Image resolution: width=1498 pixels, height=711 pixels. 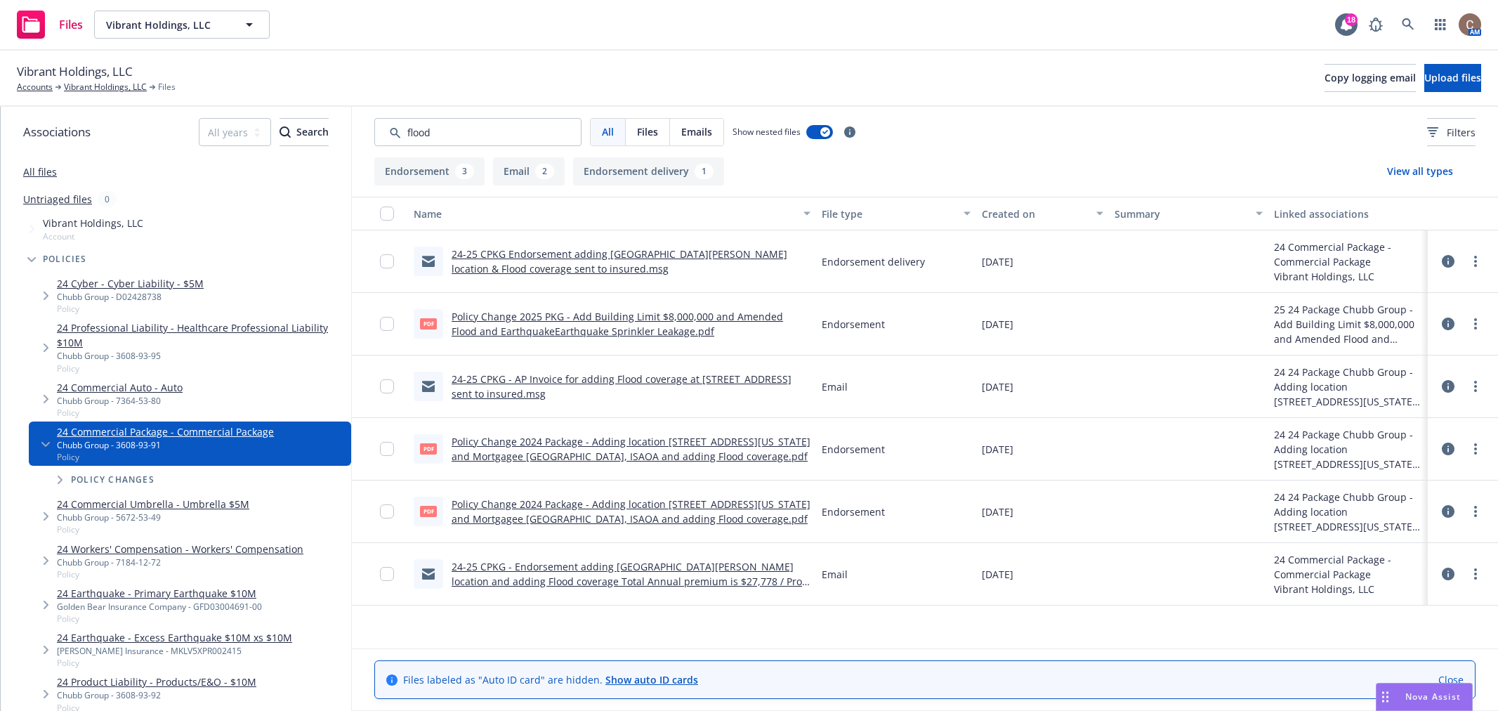 What do you see at coordinates (58, 199) in the screenshot?
I see `a: Untriaged files` at bounding box center [58, 199].